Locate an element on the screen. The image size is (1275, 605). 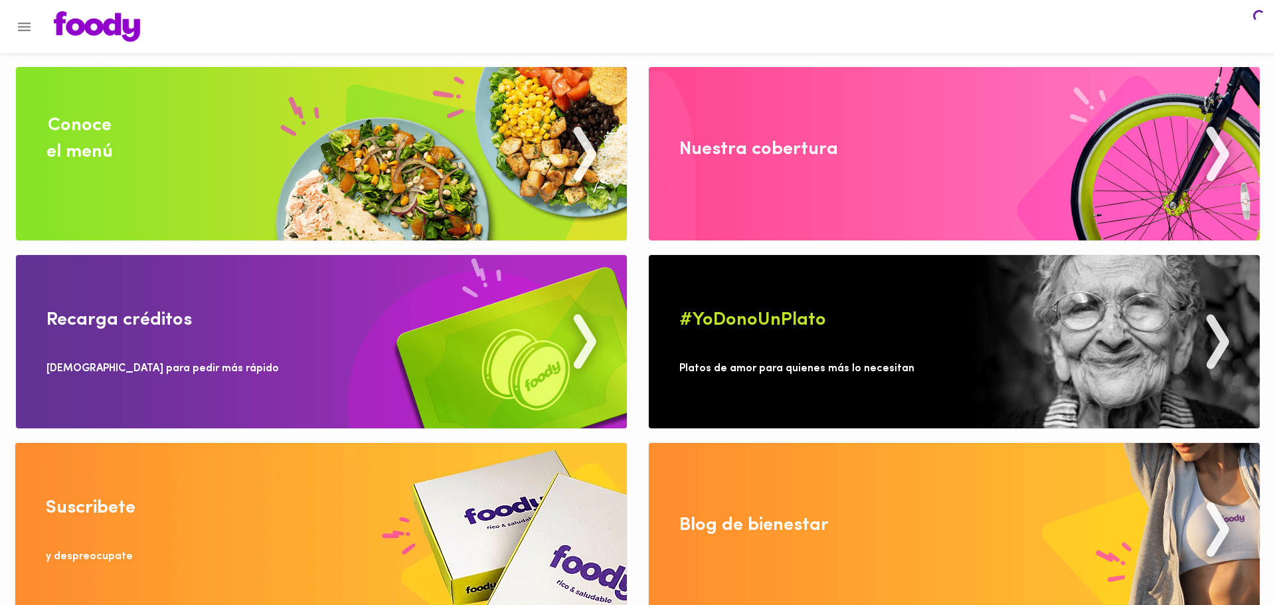
div: Blog de bienestar is located at coordinates (754, 525).